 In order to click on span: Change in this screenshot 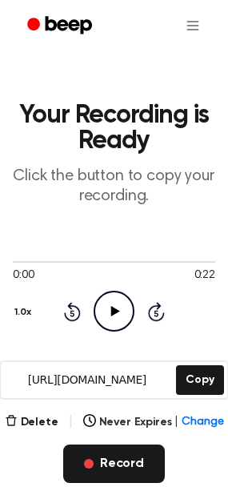, I will do `click(203, 422)`.